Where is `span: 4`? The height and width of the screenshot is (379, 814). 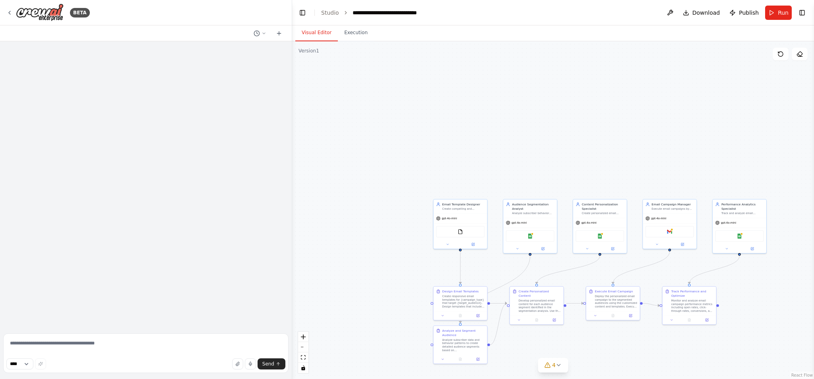
span: 4 is located at coordinates (553, 365).